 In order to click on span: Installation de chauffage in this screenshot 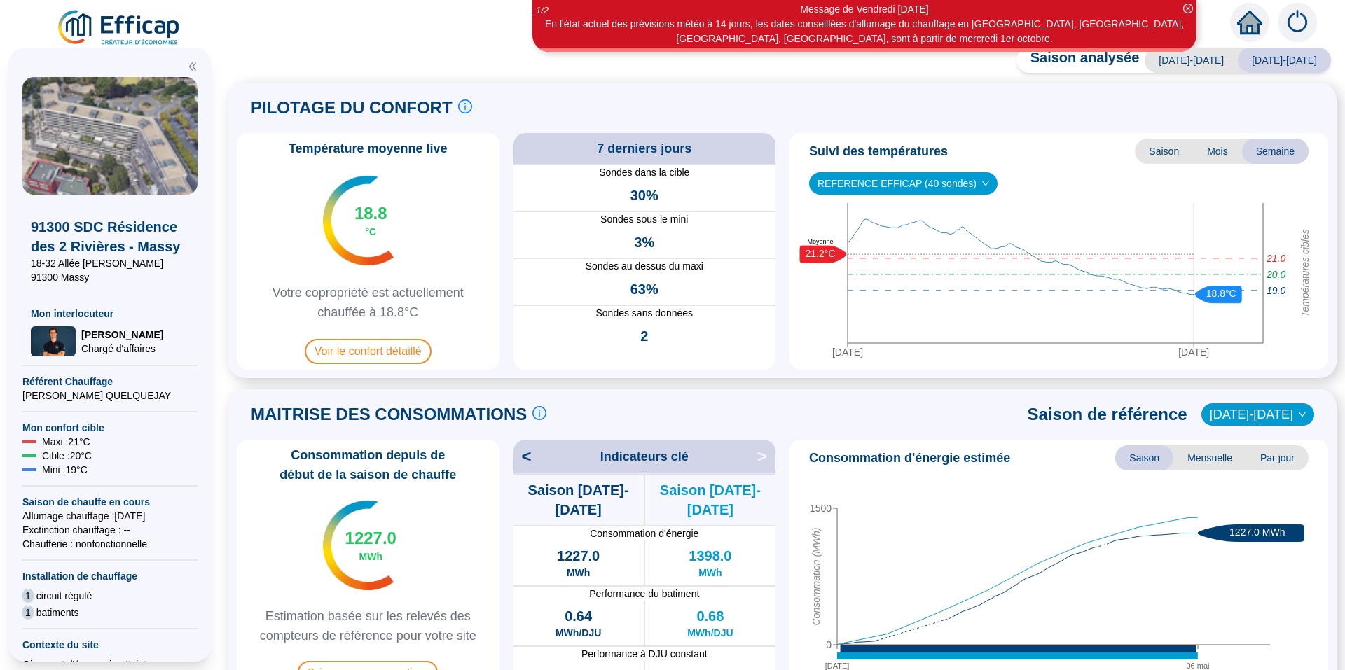, I will do `click(110, 576)`.